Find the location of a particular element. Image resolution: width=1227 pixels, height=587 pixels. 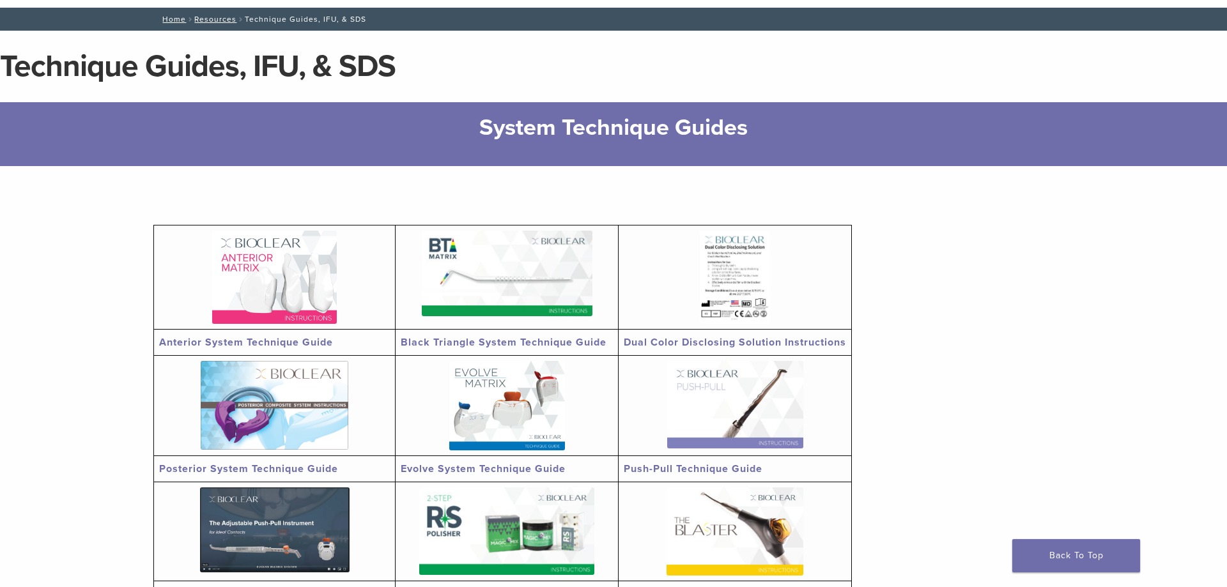

a: Home is located at coordinates (172, 19).